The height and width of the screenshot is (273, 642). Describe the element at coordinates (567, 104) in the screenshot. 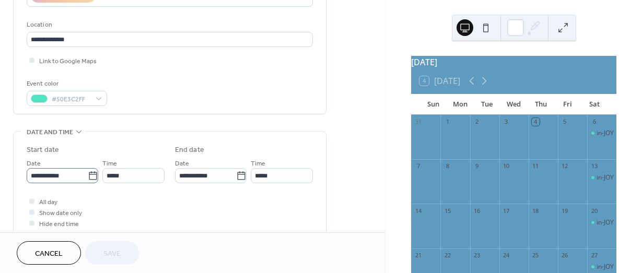

I see `div: Fri` at that location.